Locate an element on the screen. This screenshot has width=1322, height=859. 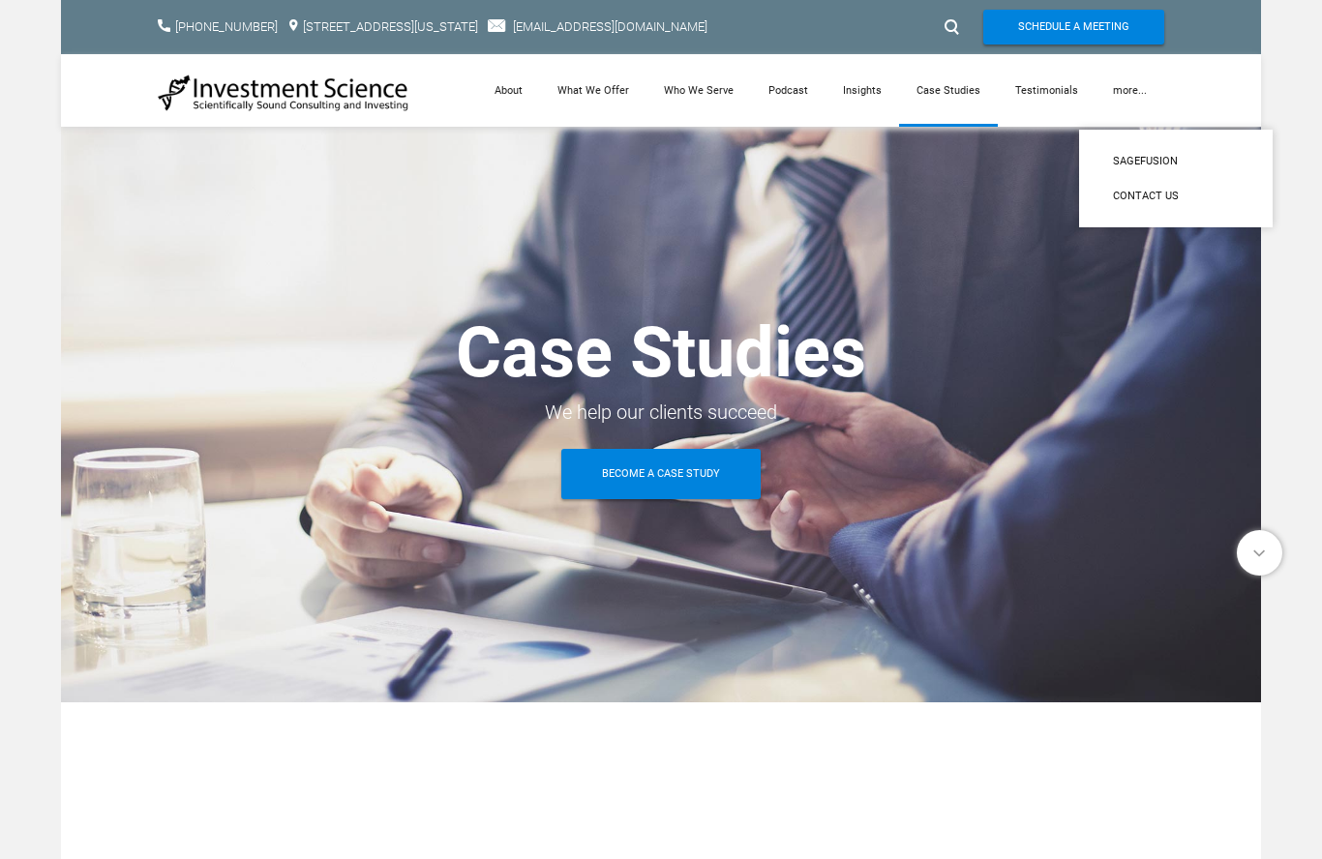
a: more... is located at coordinates (1130, 90).